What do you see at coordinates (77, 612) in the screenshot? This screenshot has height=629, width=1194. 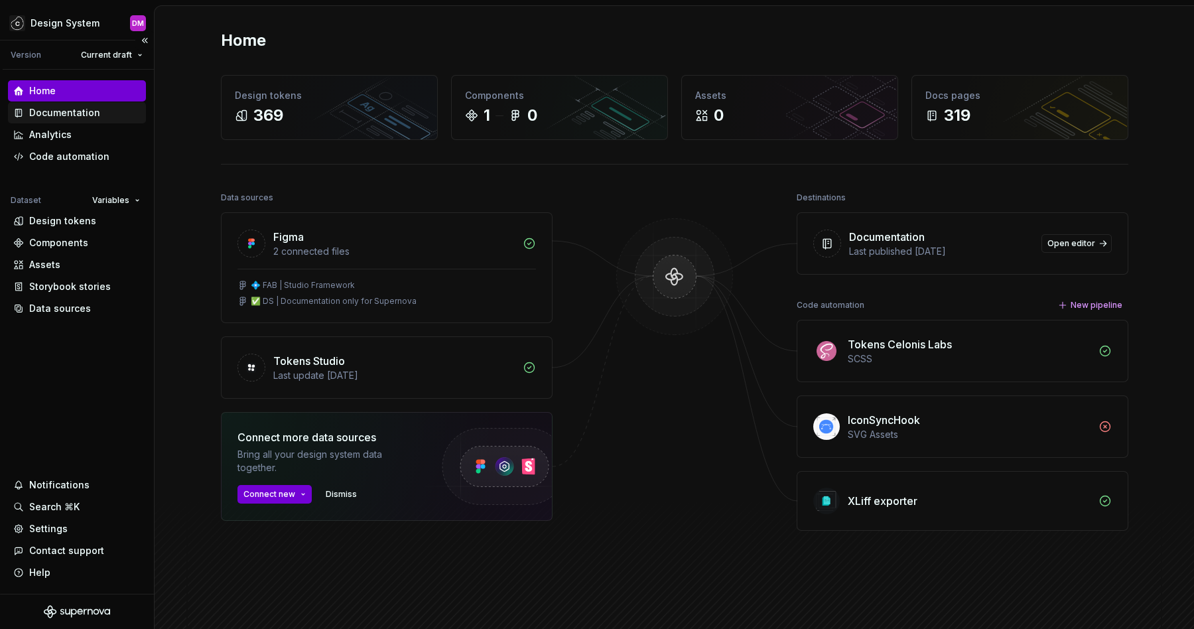 I see `a: Supernova Logo` at bounding box center [77, 612].